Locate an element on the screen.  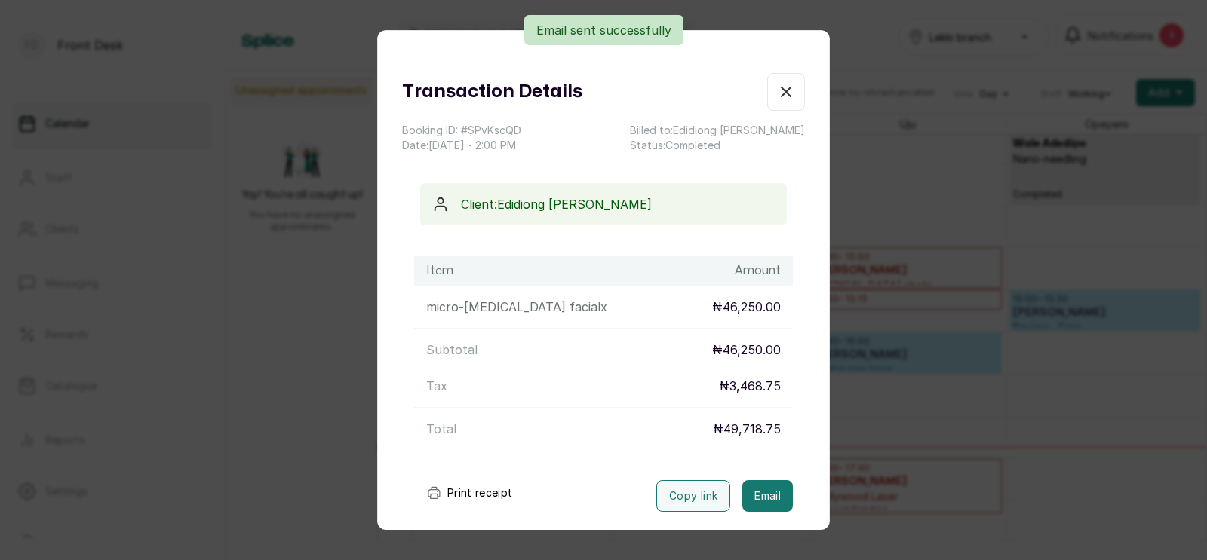
h1: Transaction Details is located at coordinates (492, 92).